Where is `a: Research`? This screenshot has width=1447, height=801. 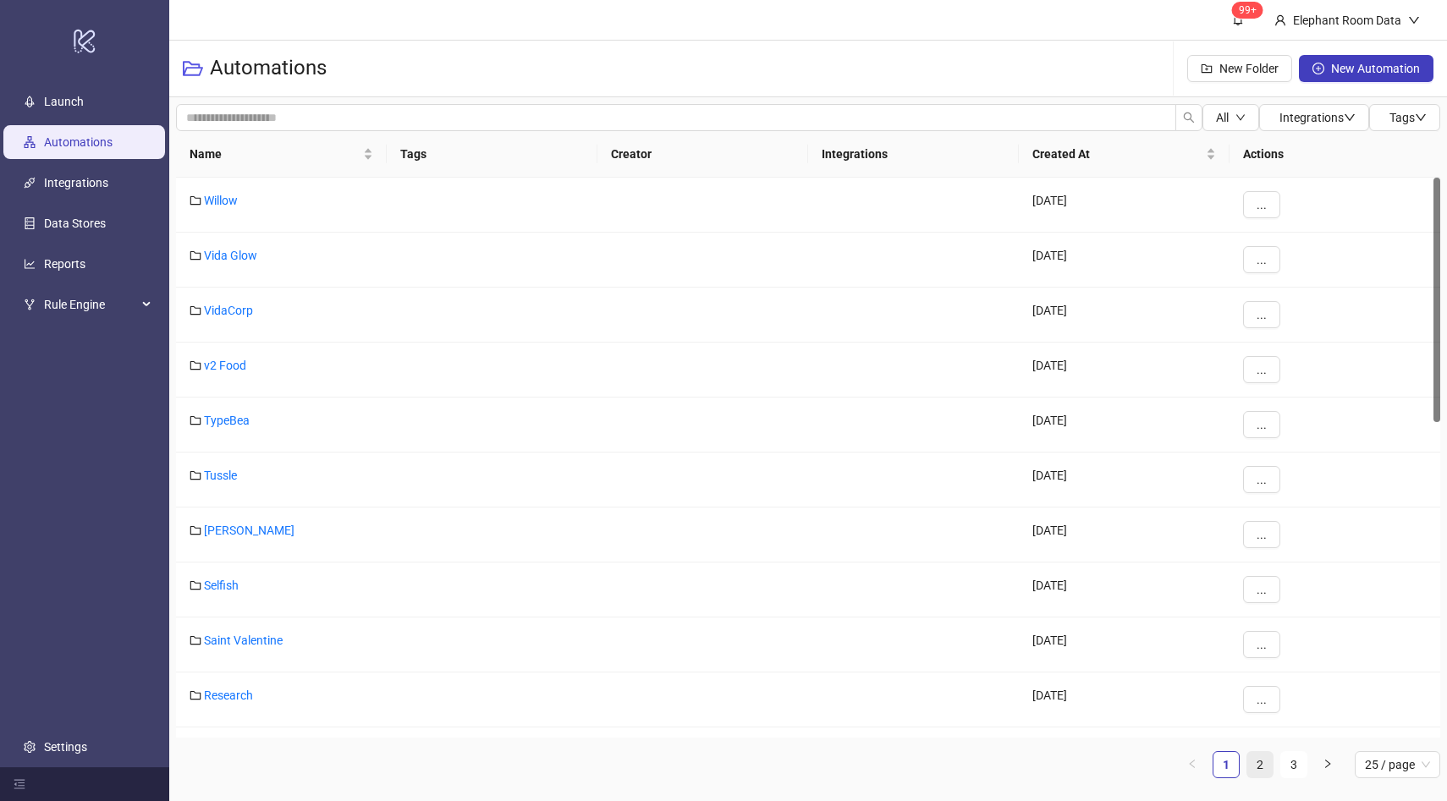
a: Research is located at coordinates (228, 696).